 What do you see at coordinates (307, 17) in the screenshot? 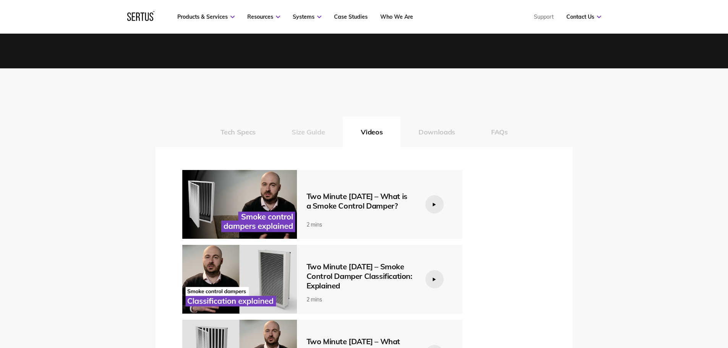
I see `a: Systems` at bounding box center [307, 17].